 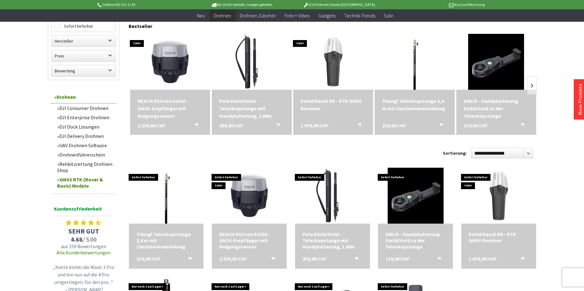 I want to click on label: Bewertung, so click(x=84, y=71).